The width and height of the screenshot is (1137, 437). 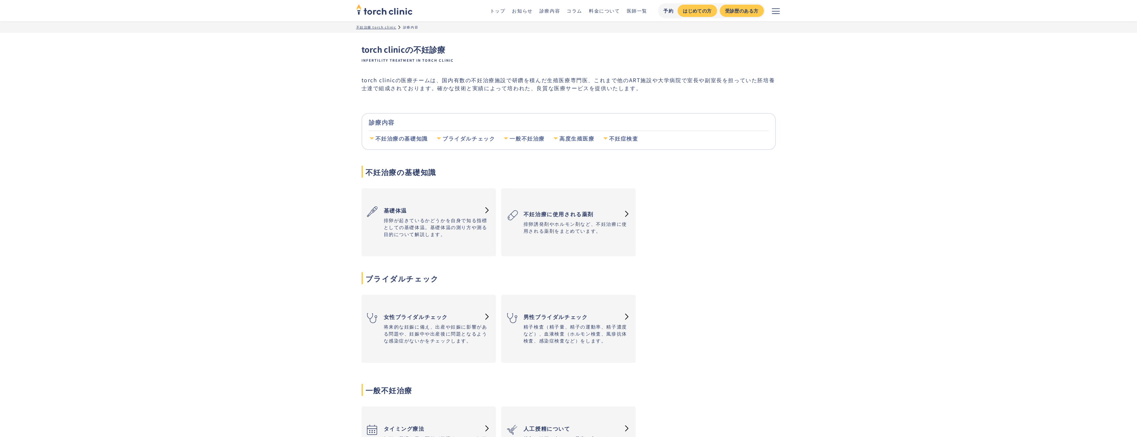 I want to click on div: 受診歴のある方, so click(x=741, y=11).